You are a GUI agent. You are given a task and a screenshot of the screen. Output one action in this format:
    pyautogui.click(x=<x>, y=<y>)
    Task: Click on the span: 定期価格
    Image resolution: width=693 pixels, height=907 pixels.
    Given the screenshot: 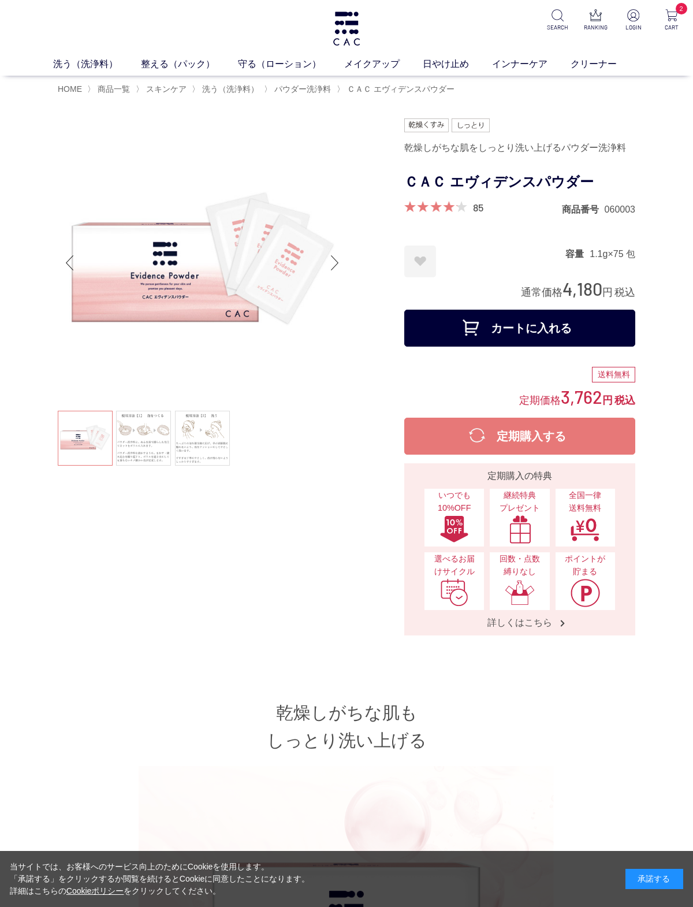 What is the action you would take?
    pyautogui.click(x=540, y=400)
    